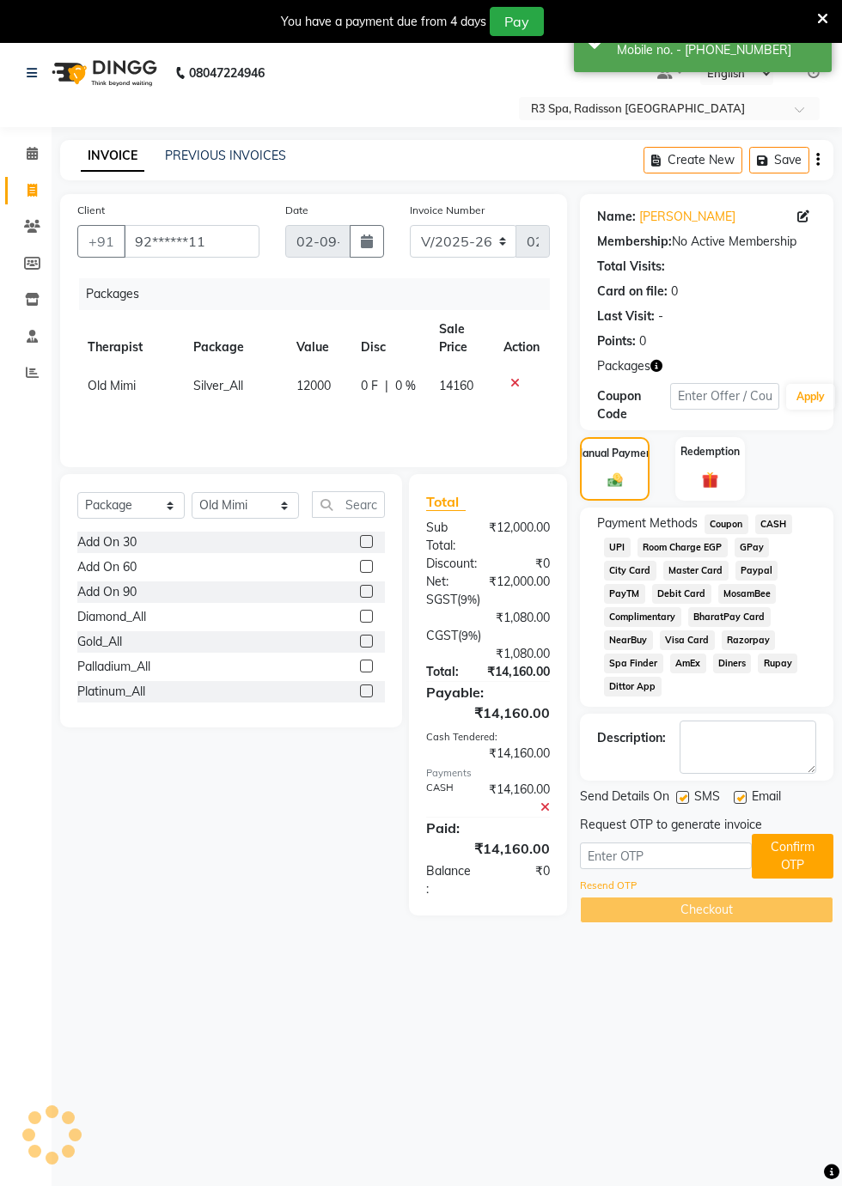  What do you see at coordinates (647, 523) in the screenshot?
I see `span: Payment Methods` at bounding box center [647, 523].